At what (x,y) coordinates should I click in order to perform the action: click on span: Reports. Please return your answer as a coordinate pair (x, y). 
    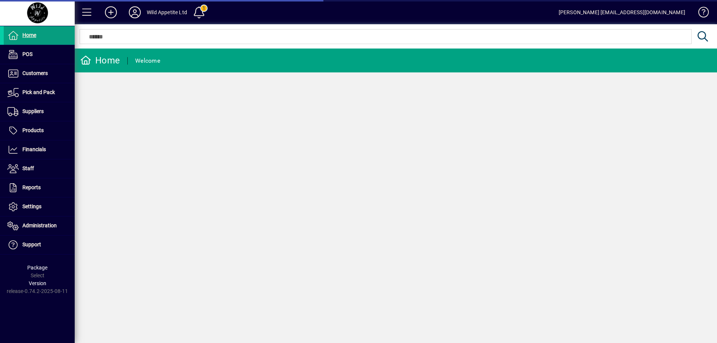
    Looking at the image, I should click on (31, 187).